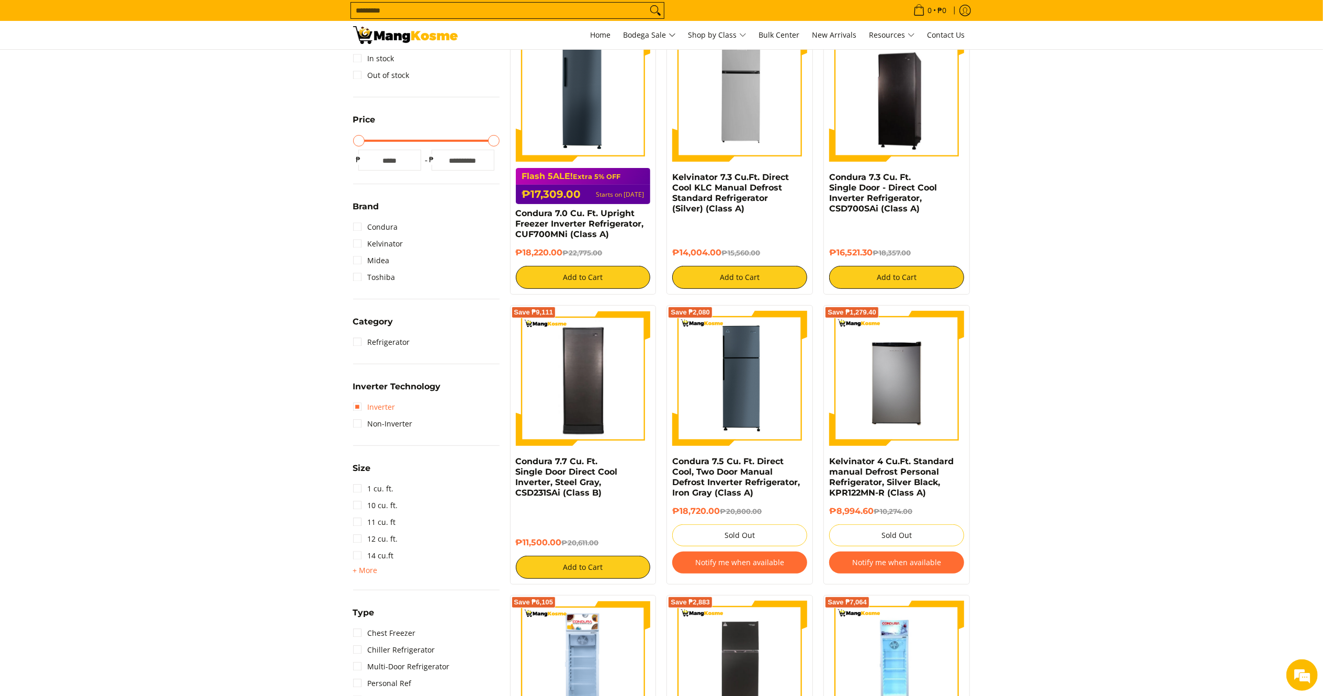  Describe the element at coordinates (897, 378) in the screenshot. I see `img: Kelvinator 4 Cu.Ft. Standard manual Defrost Personal Refrigerator, Silver Black, KPR122MN-R (Clas...` at that location.